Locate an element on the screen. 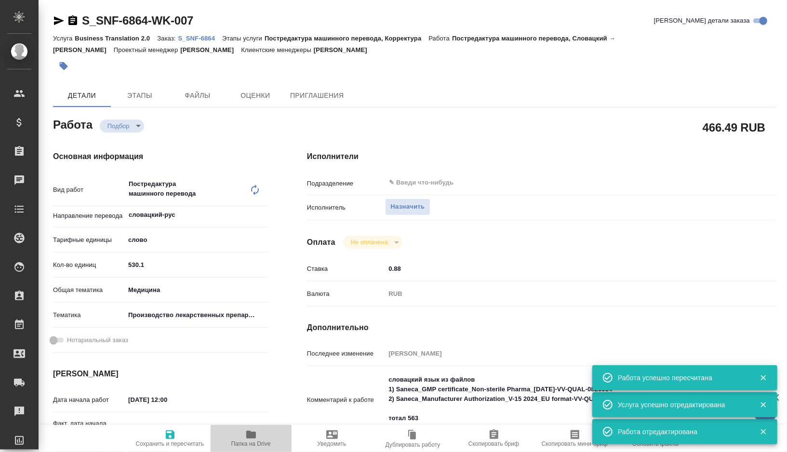 The image size is (787, 452). p: S_SNF-6864 is located at coordinates (200, 38).